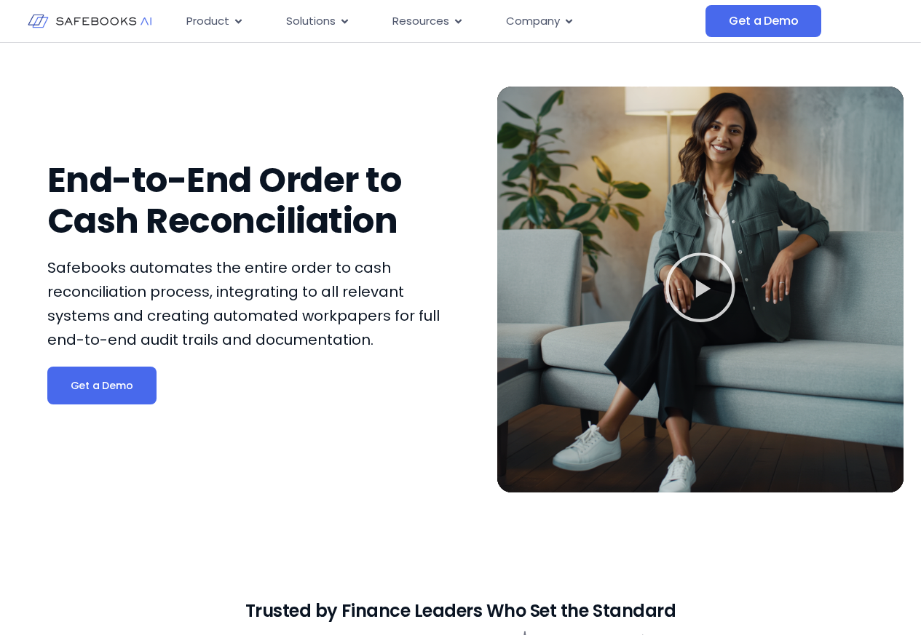 The width and height of the screenshot is (921, 635). Describe the element at coordinates (533, 21) in the screenshot. I see `span: Company` at that location.